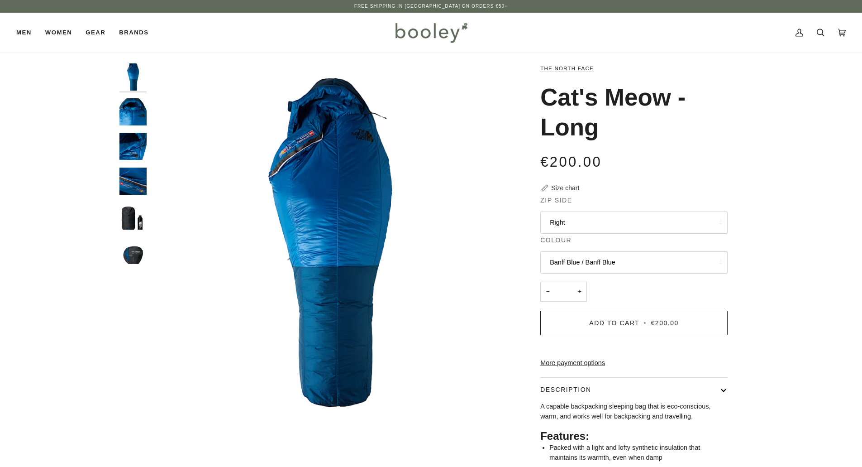 This screenshot has width=862, height=467. What do you see at coordinates (96, 33) in the screenshot?
I see `a: Gear` at bounding box center [96, 33].